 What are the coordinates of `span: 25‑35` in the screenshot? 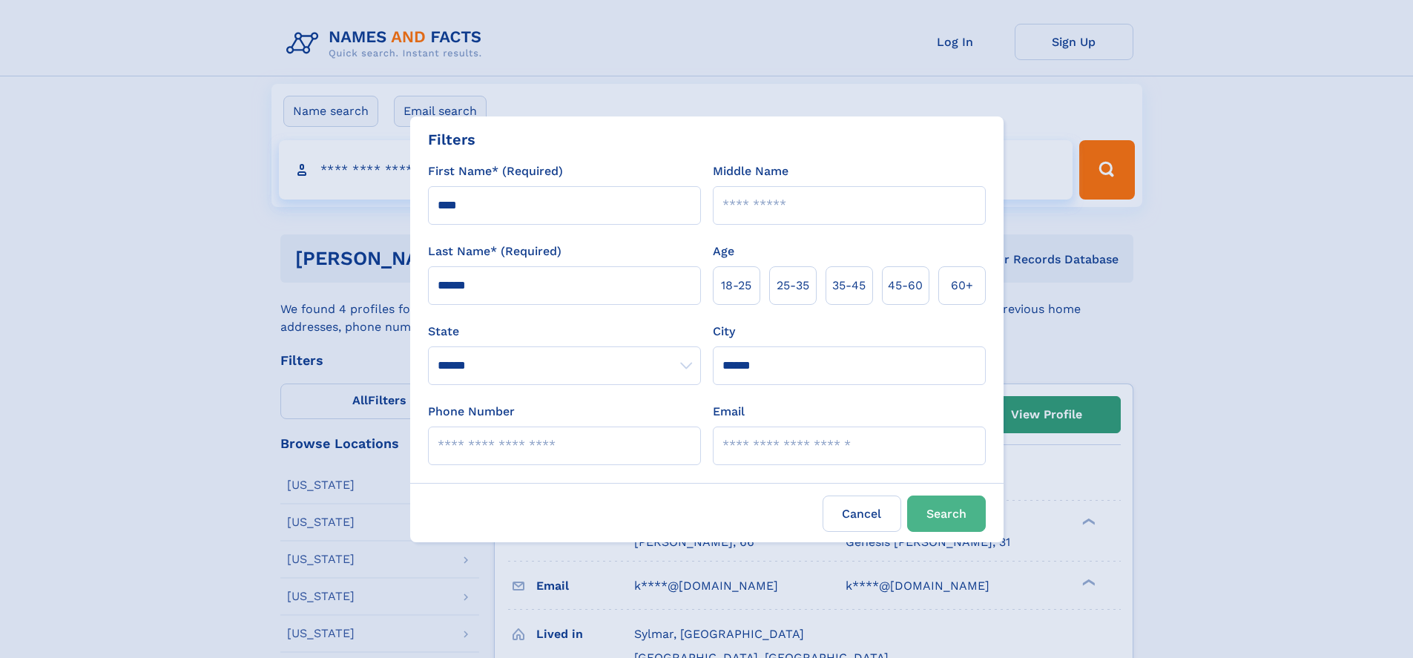 It's located at (793, 286).